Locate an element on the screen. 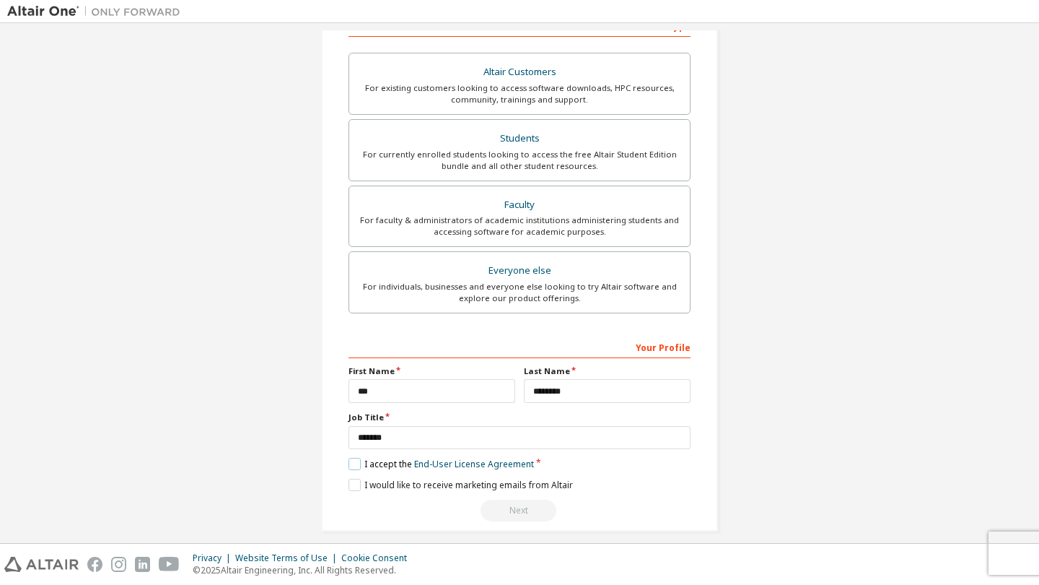  p: © 2025 Altair Engineering, Inc. All Rights Reserved. is located at coordinates (304, 569).